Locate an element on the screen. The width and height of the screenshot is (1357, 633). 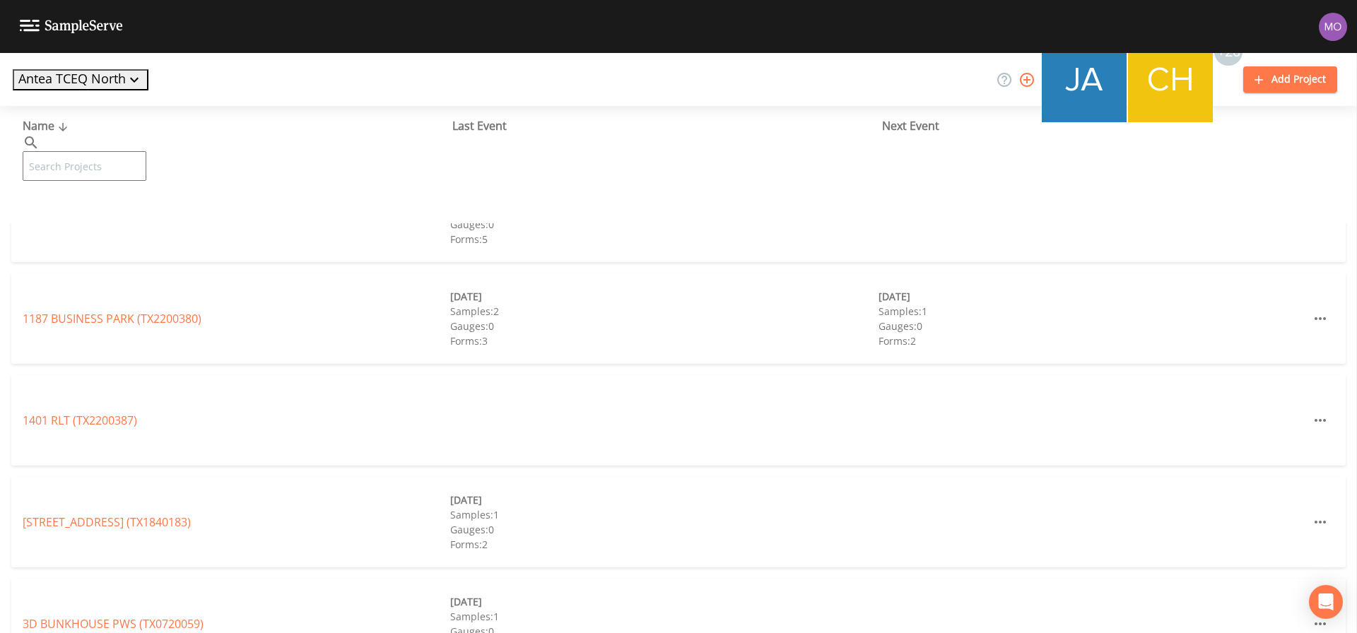
div: Samples: 2 is located at coordinates (663, 311).